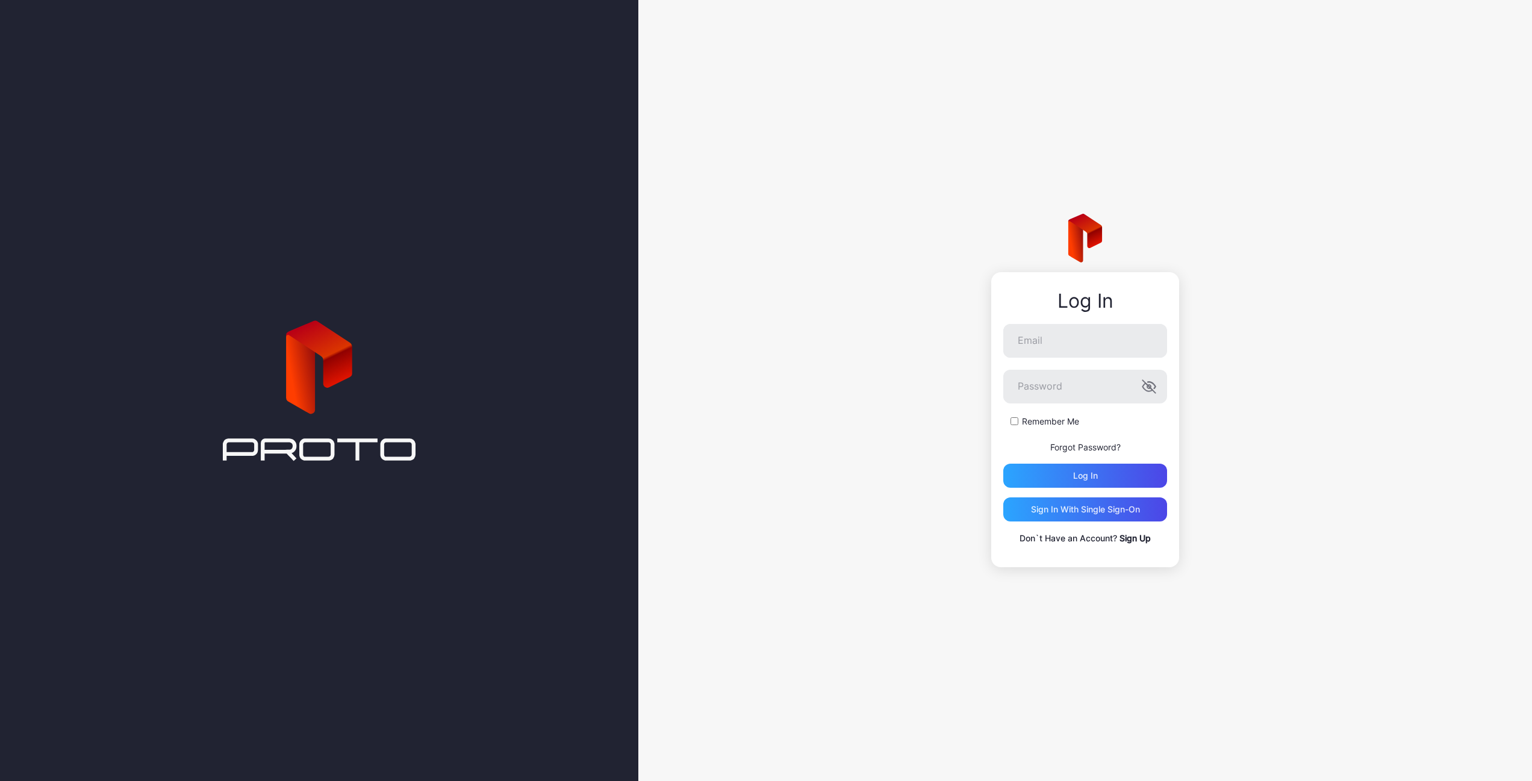 The height and width of the screenshot is (781, 1532). What do you see at coordinates (1085, 476) in the screenshot?
I see `div: Log in` at bounding box center [1085, 476].